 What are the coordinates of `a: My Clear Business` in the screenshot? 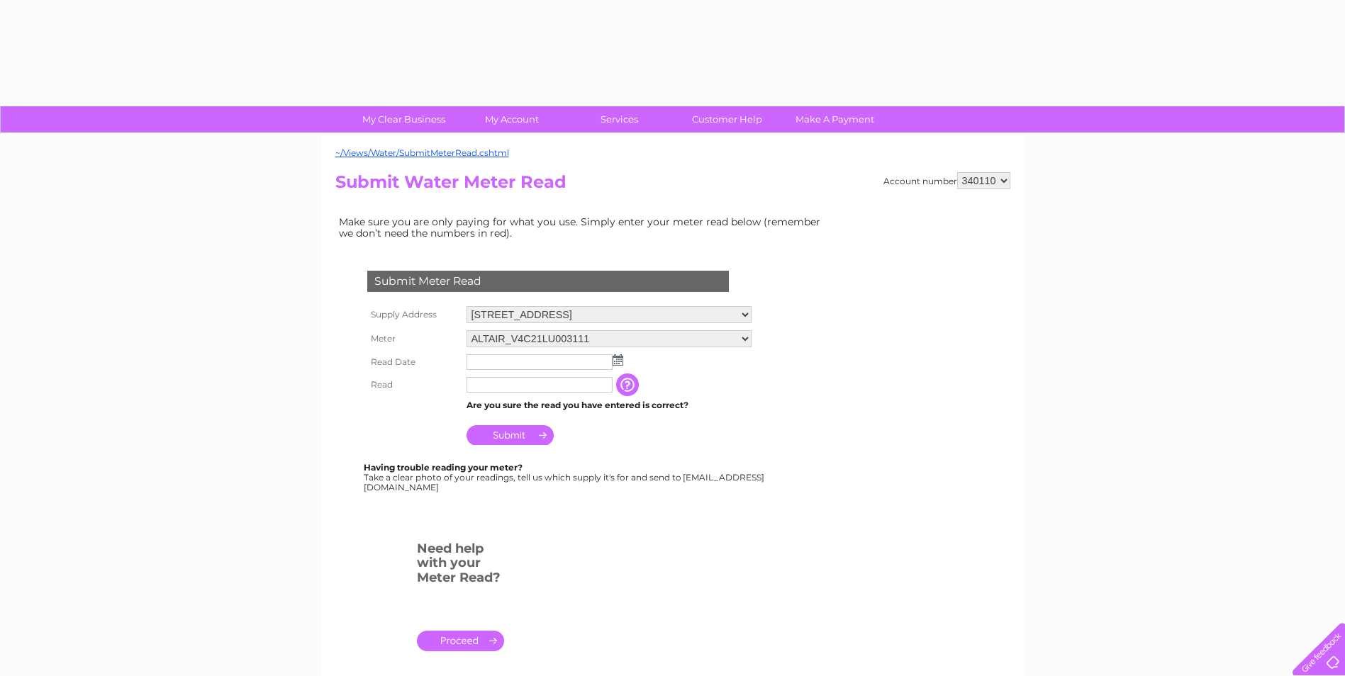 It's located at (403, 119).